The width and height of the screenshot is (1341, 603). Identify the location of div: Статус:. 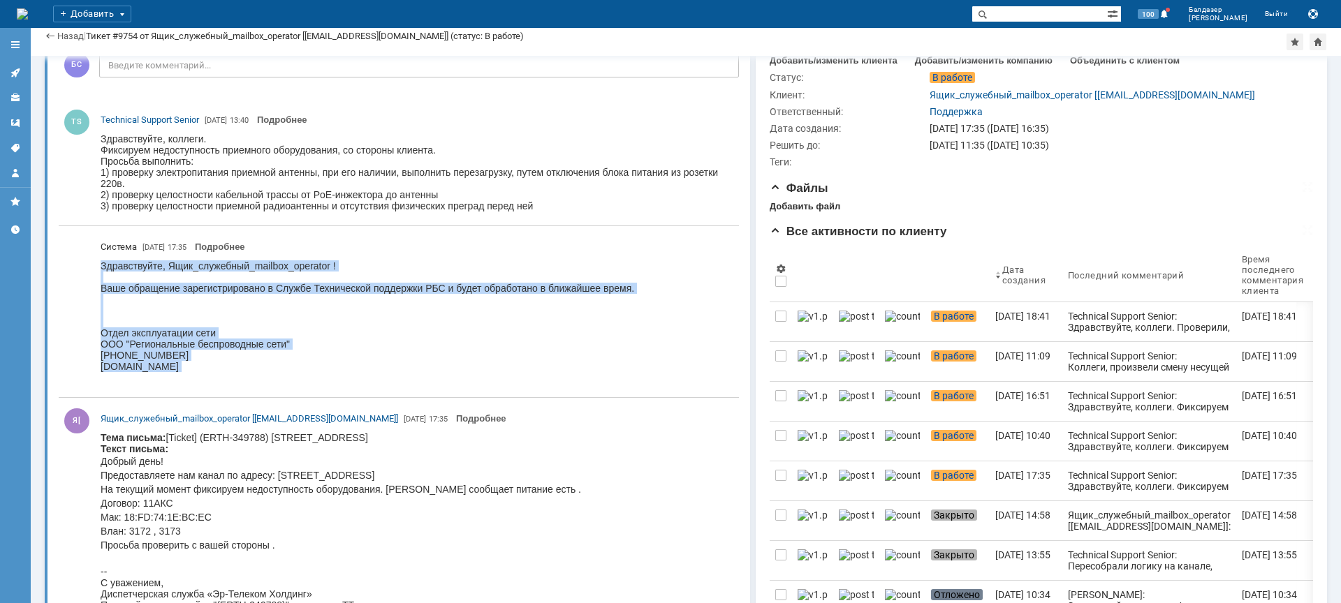
(848, 78).